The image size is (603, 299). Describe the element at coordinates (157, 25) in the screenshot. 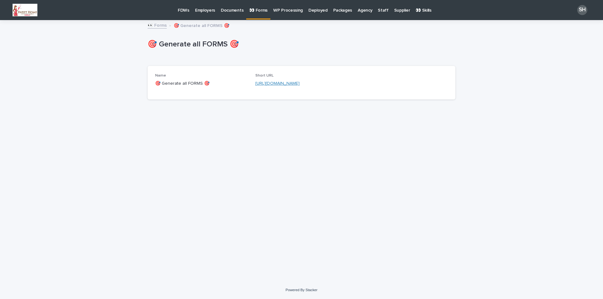

I see `a: 👀 Forms` at that location.